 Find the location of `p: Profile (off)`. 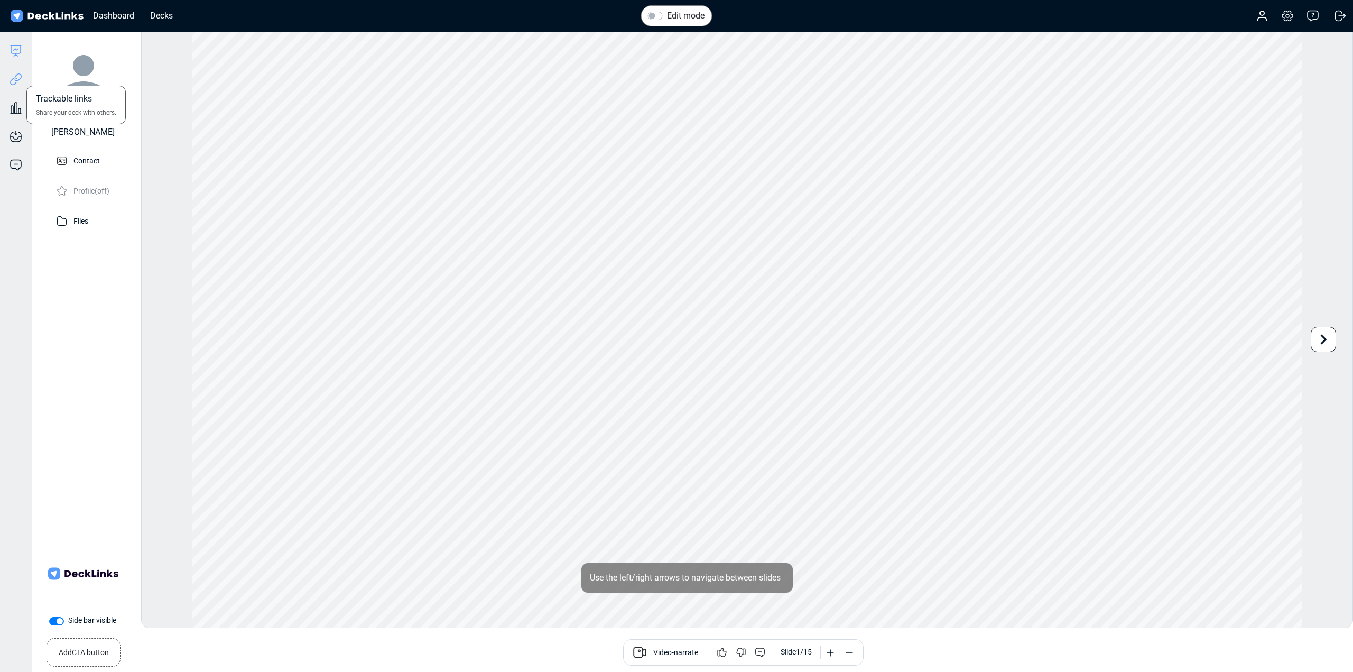

p: Profile (off) is located at coordinates (91, 190).